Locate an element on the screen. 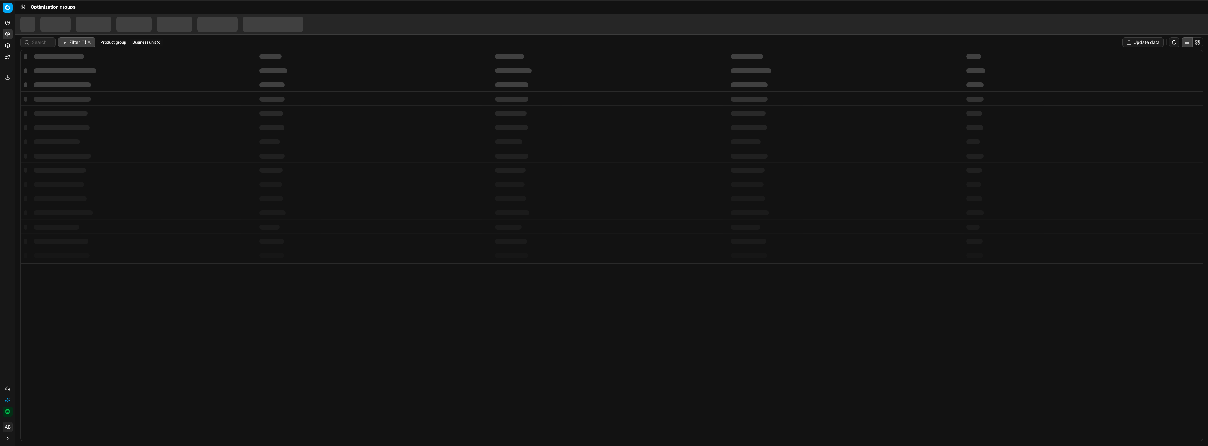  input: Search is located at coordinates (42, 42).